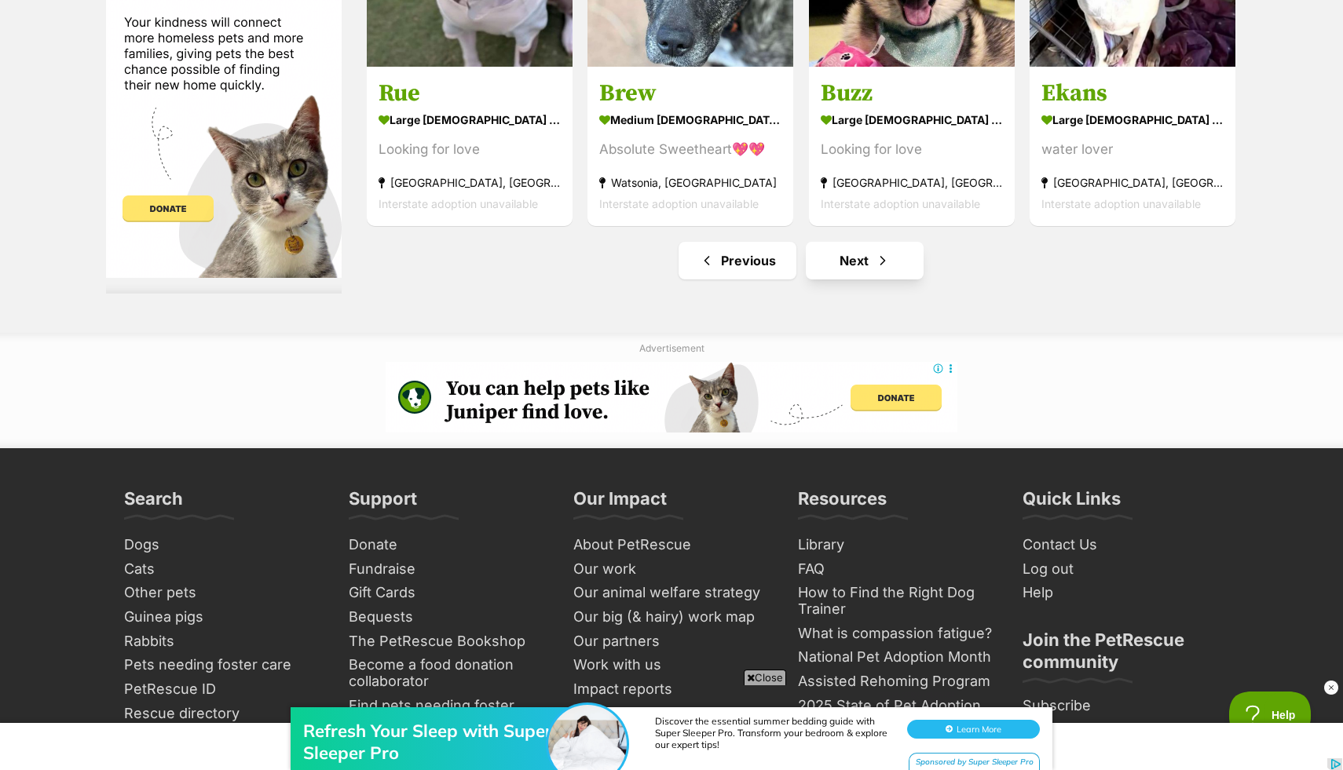 This screenshot has width=1343, height=770. Describe the element at coordinates (671, 569) in the screenshot. I see `a: Our work` at that location.